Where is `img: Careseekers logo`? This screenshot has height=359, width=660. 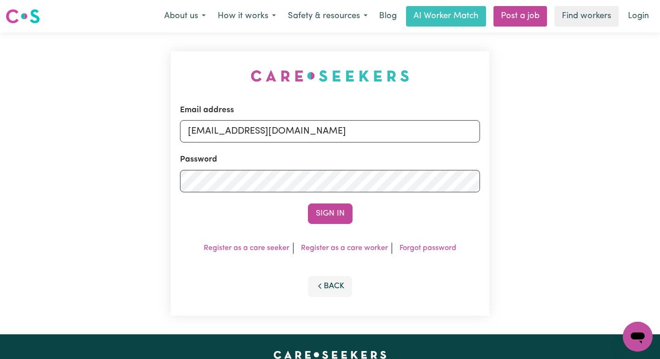 img: Careseekers logo is located at coordinates (23, 16).